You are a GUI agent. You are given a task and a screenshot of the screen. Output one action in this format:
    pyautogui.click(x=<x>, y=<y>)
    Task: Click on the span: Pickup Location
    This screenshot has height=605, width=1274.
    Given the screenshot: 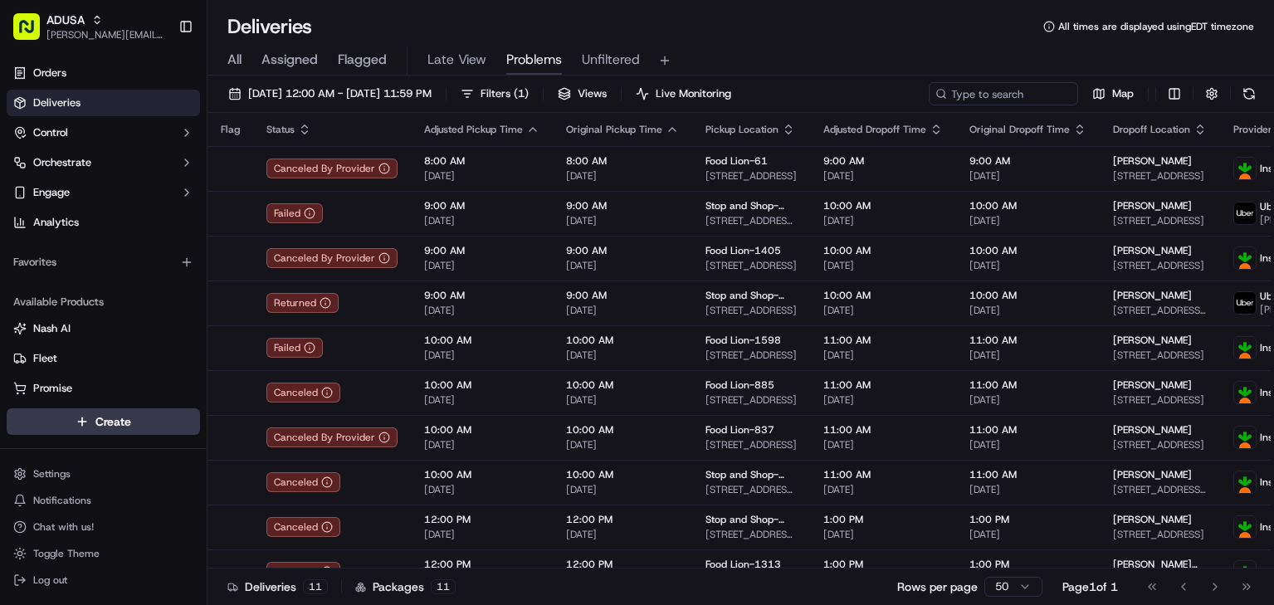 What is the action you would take?
    pyautogui.click(x=742, y=130)
    